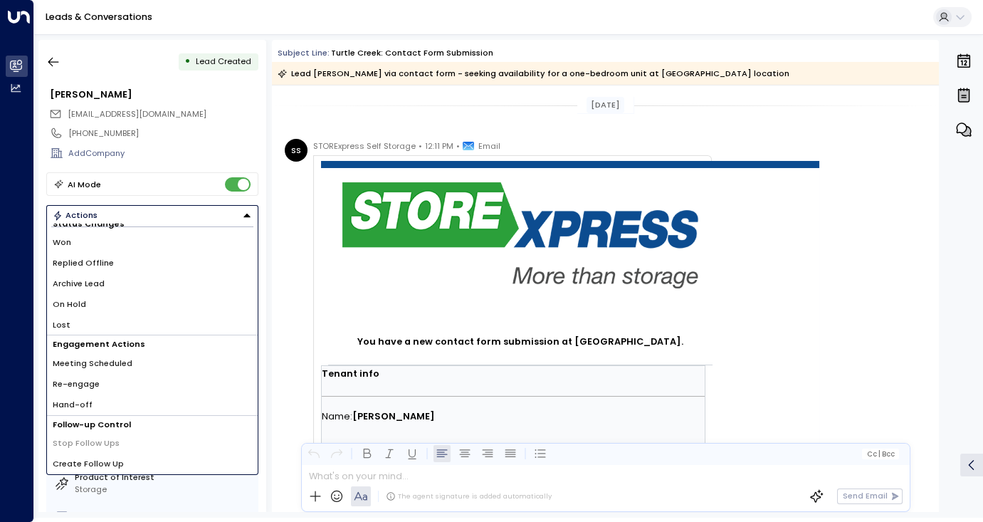  Describe the element at coordinates (879, 453) in the screenshot. I see `span: Cc Bcc` at that location.